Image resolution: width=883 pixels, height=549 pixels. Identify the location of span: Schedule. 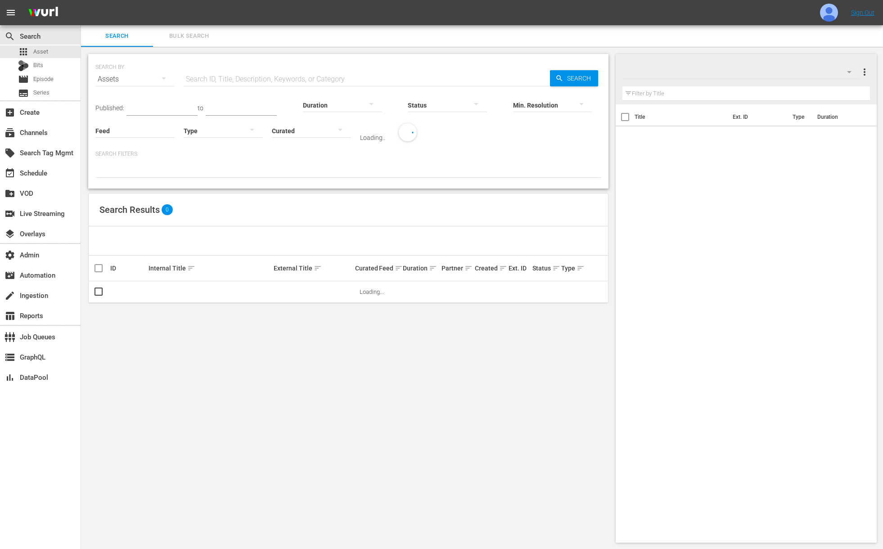
(10, 173).